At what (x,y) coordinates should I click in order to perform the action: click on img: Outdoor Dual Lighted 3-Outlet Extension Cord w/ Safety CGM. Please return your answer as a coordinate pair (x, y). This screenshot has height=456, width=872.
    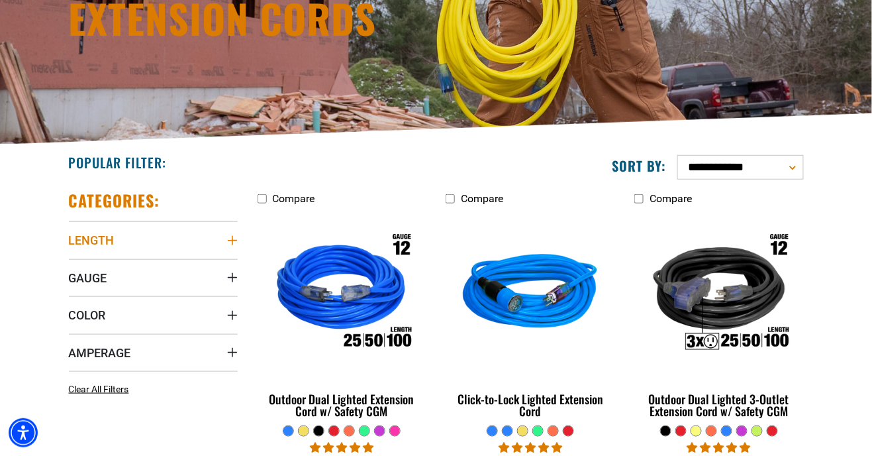
    Looking at the image, I should click on (719, 294).